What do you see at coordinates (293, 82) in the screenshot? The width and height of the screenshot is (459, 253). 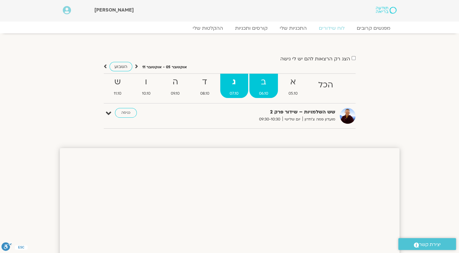 I see `strong: א` at bounding box center [293, 82].